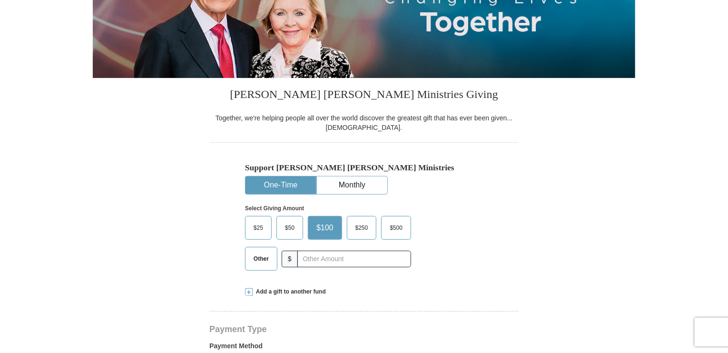 The height and width of the screenshot is (353, 728). What do you see at coordinates (352, 185) in the screenshot?
I see `button: Monthly` at bounding box center [352, 185].